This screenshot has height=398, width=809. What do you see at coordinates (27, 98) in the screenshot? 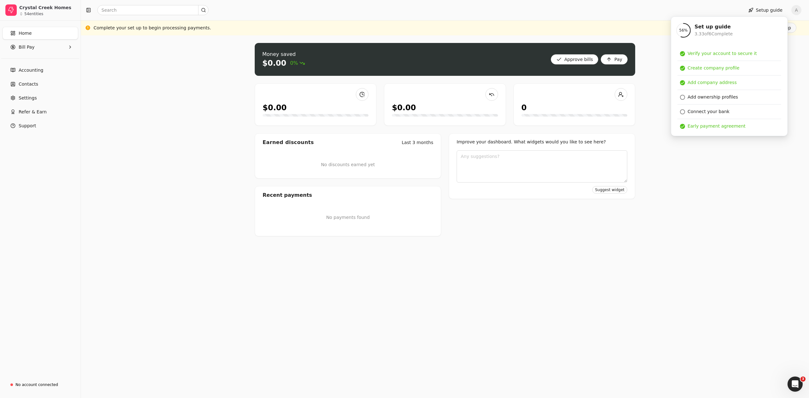
I see `span: Settings` at bounding box center [27, 98].